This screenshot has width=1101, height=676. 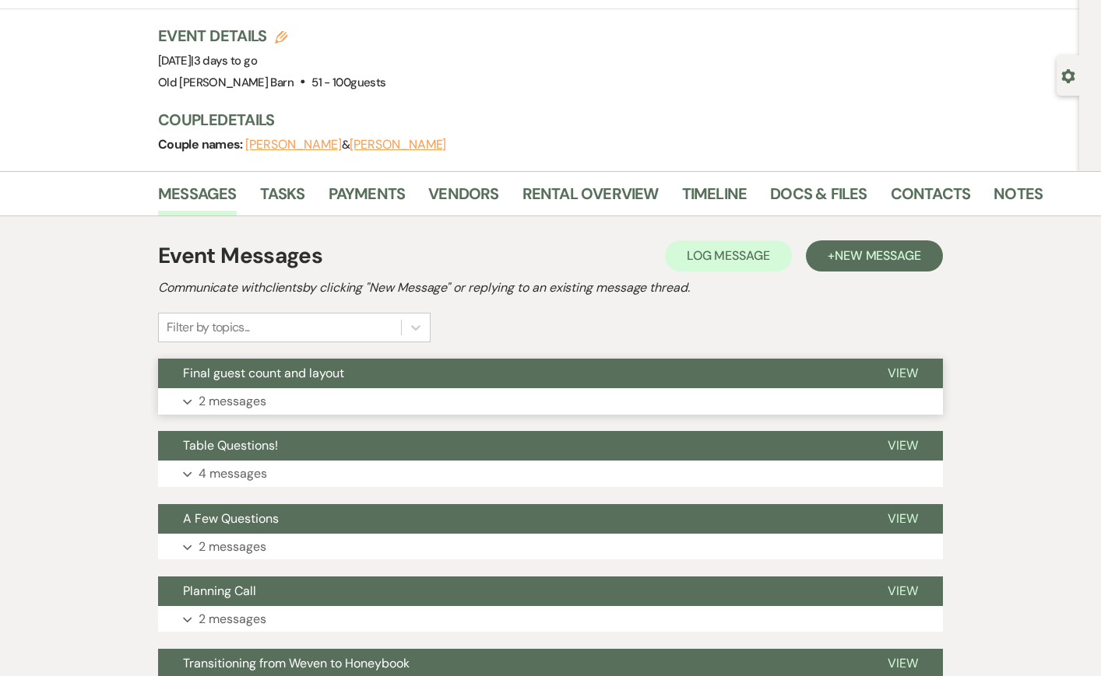 I want to click on a: Tasks, so click(x=283, y=198).